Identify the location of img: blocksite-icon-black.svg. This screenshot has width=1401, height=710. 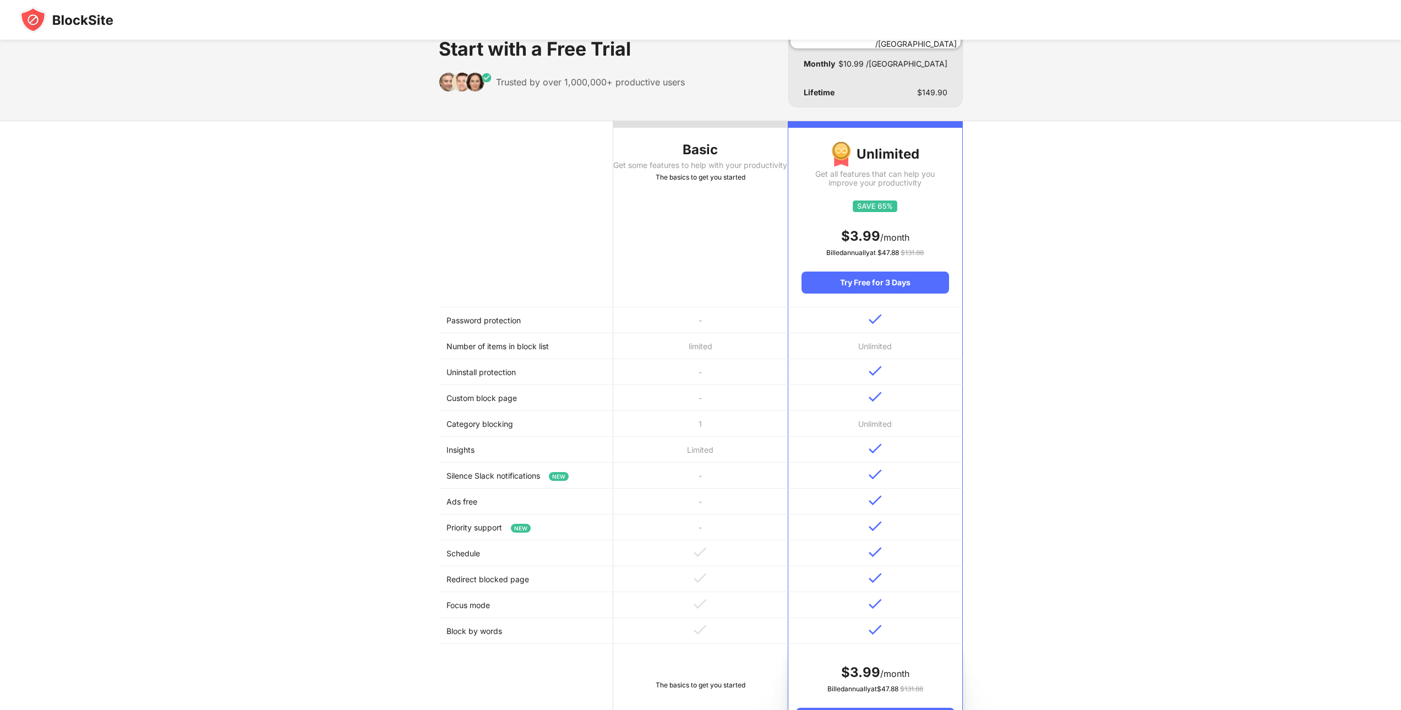
(67, 20).